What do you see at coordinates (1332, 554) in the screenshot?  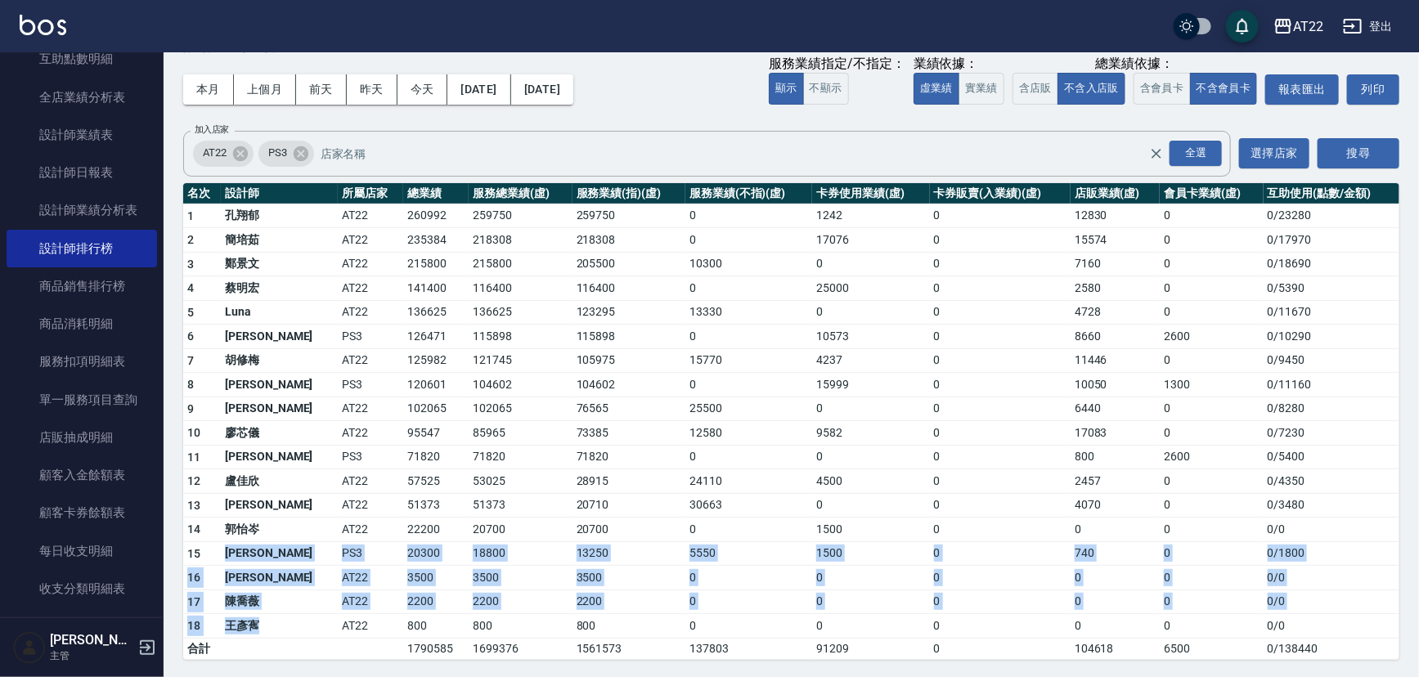 I see `td: 0 / 1800` at bounding box center [1332, 554].